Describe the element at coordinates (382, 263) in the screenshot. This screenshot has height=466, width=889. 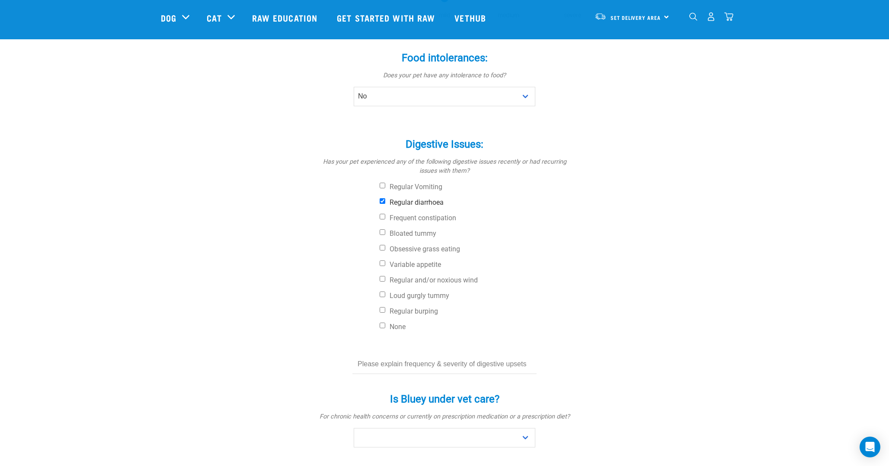
I see `input: Variable appetite` at that location.